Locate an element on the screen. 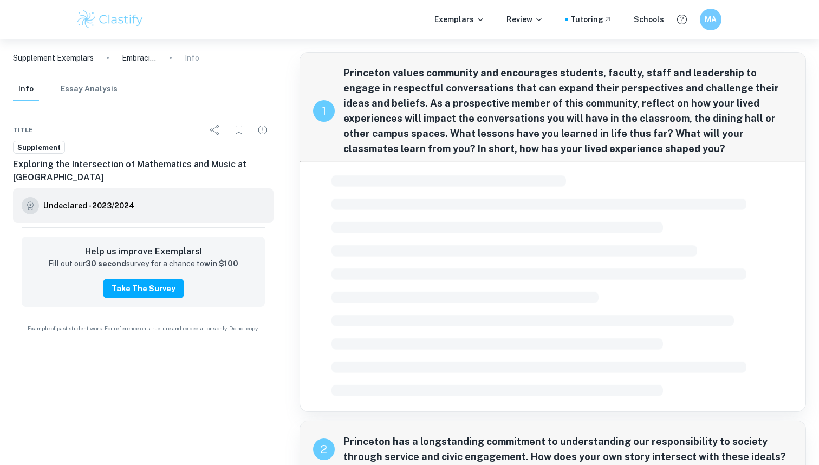  a: Schools is located at coordinates (649, 19).